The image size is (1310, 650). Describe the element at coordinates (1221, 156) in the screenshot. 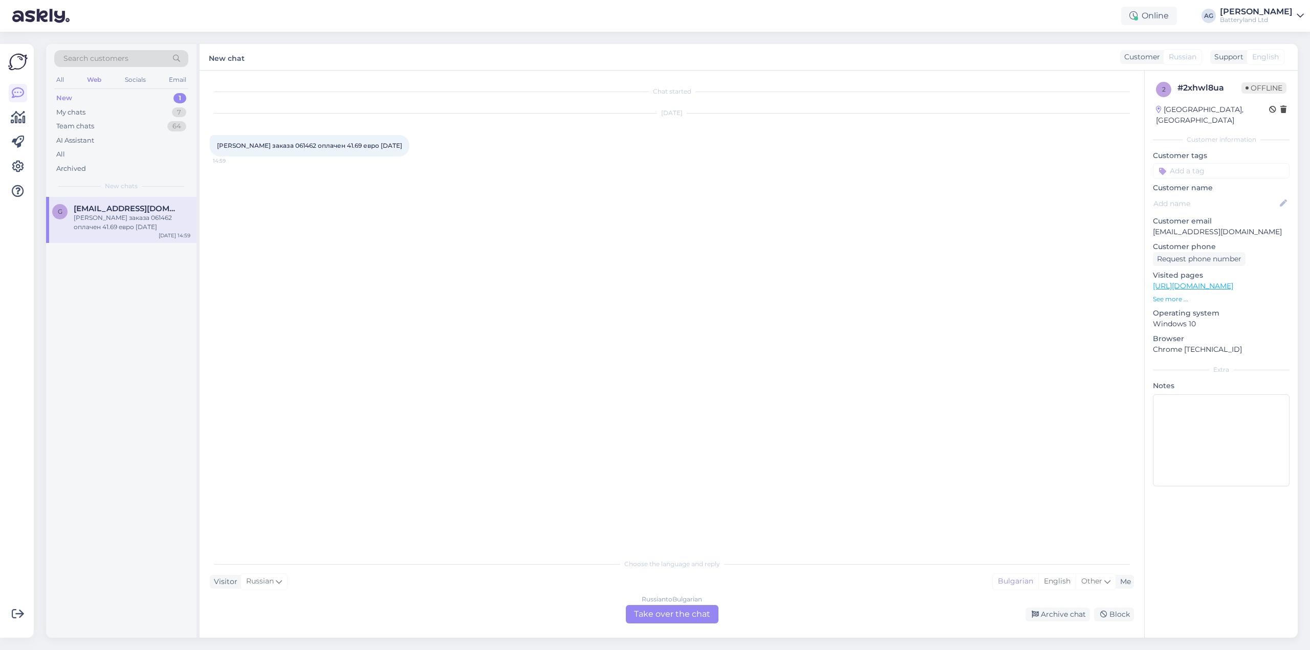

I see `p: Customer tags` at that location.